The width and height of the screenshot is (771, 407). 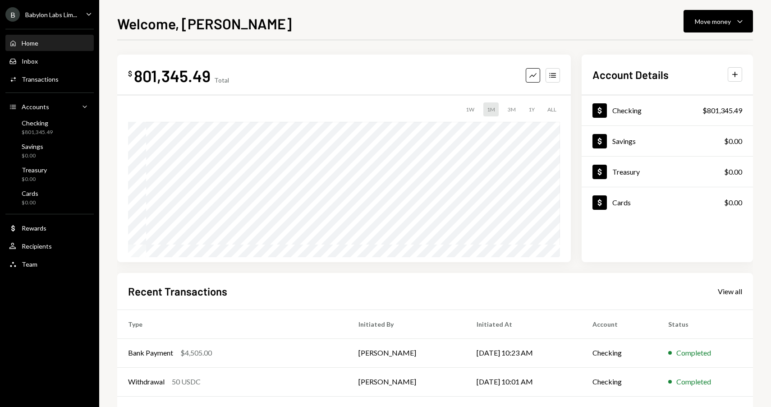 I want to click on a: Rewards, so click(x=50, y=228).